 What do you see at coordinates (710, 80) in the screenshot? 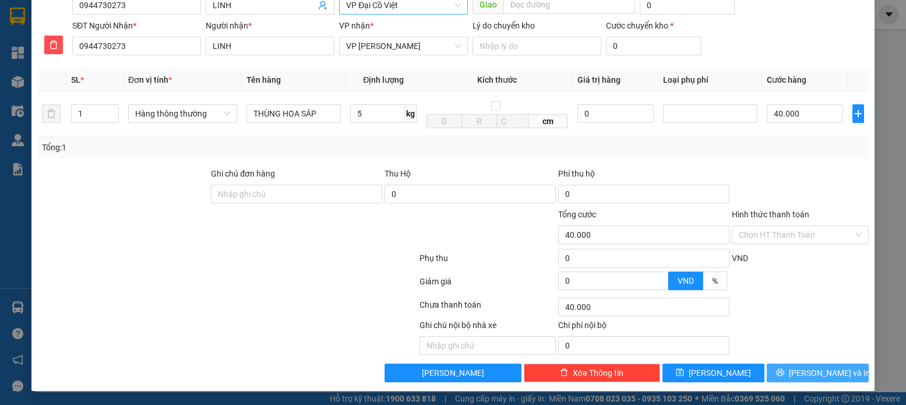
I see `th: Loại phụ phí` at bounding box center [710, 80].